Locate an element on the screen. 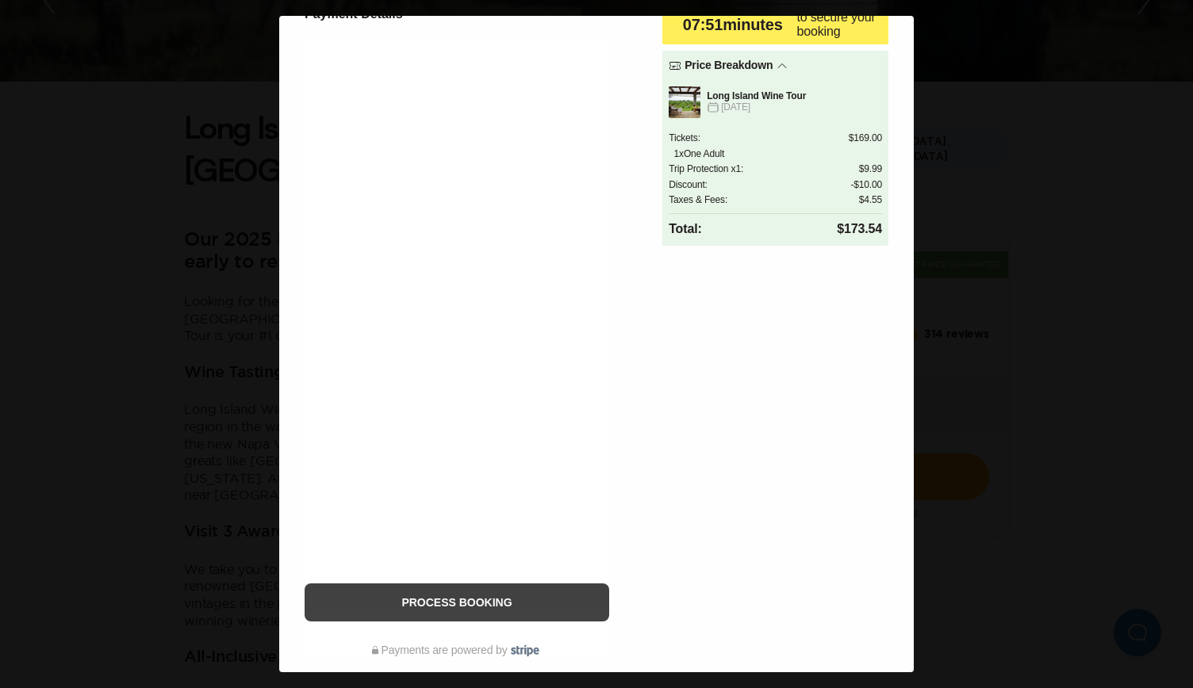 Image resolution: width=1193 pixels, height=688 pixels. p: 1 x One Adult is located at coordinates (696, 155).